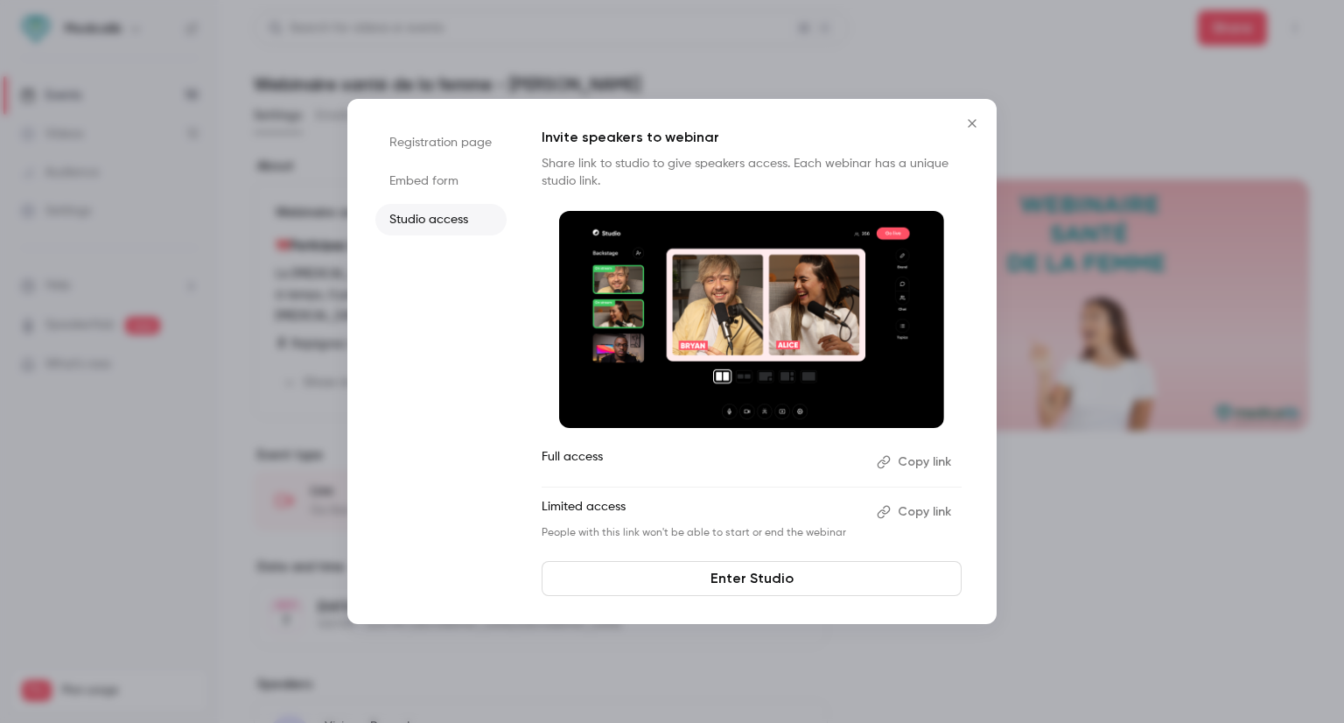  What do you see at coordinates (441, 220) in the screenshot?
I see `li: Studio access` at bounding box center [441, 220].